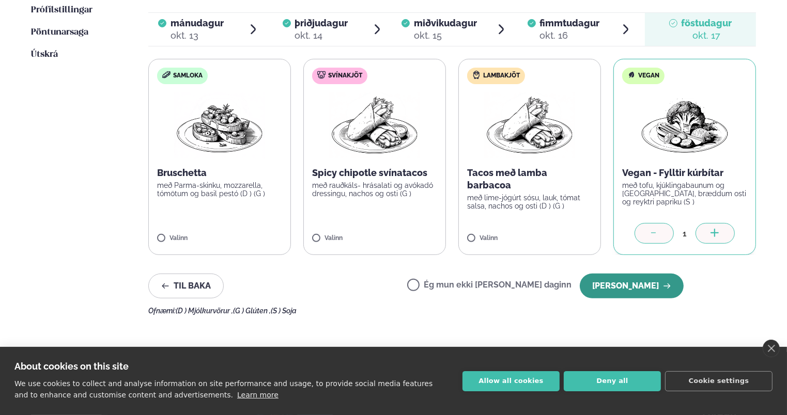 The image size is (787, 415). I want to click on span: (D ) Mjólkurvörur ,, so click(204, 311).